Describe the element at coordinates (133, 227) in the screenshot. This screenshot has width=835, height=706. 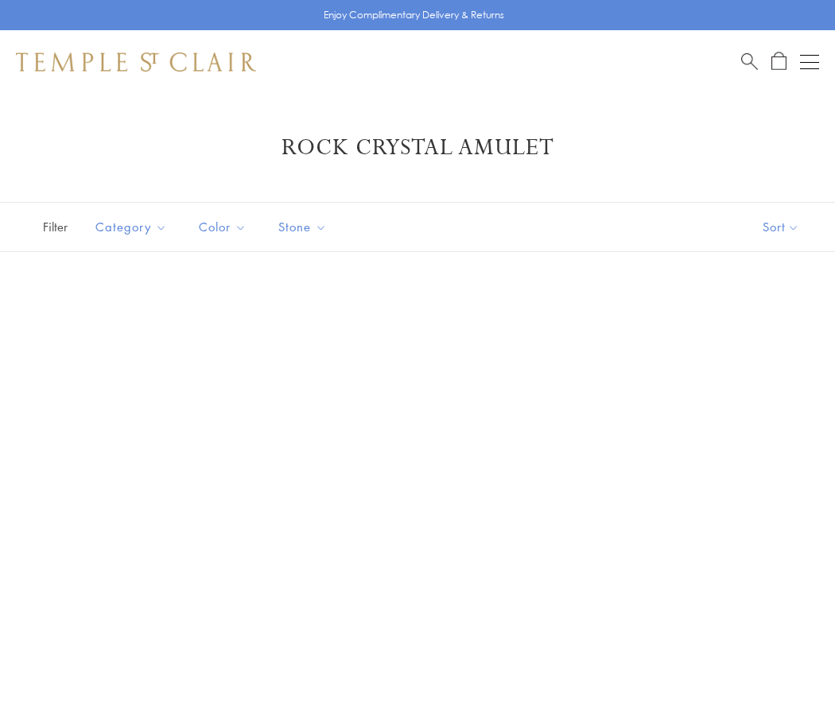
I see `span: Category` at that location.